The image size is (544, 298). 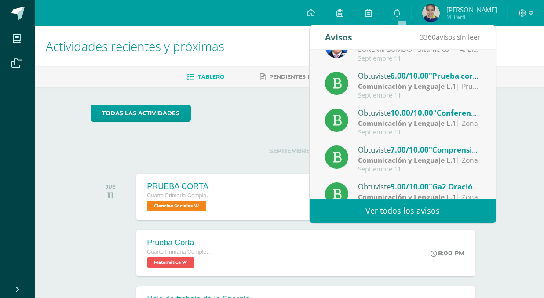 What do you see at coordinates (409, 149) in the screenshot?
I see `span: 7.00/10.00` at bounding box center [409, 149].